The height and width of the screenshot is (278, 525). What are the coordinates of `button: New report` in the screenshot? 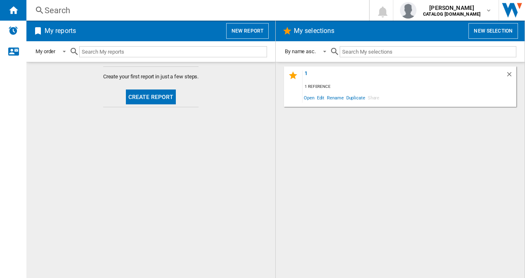 It's located at (247, 31).